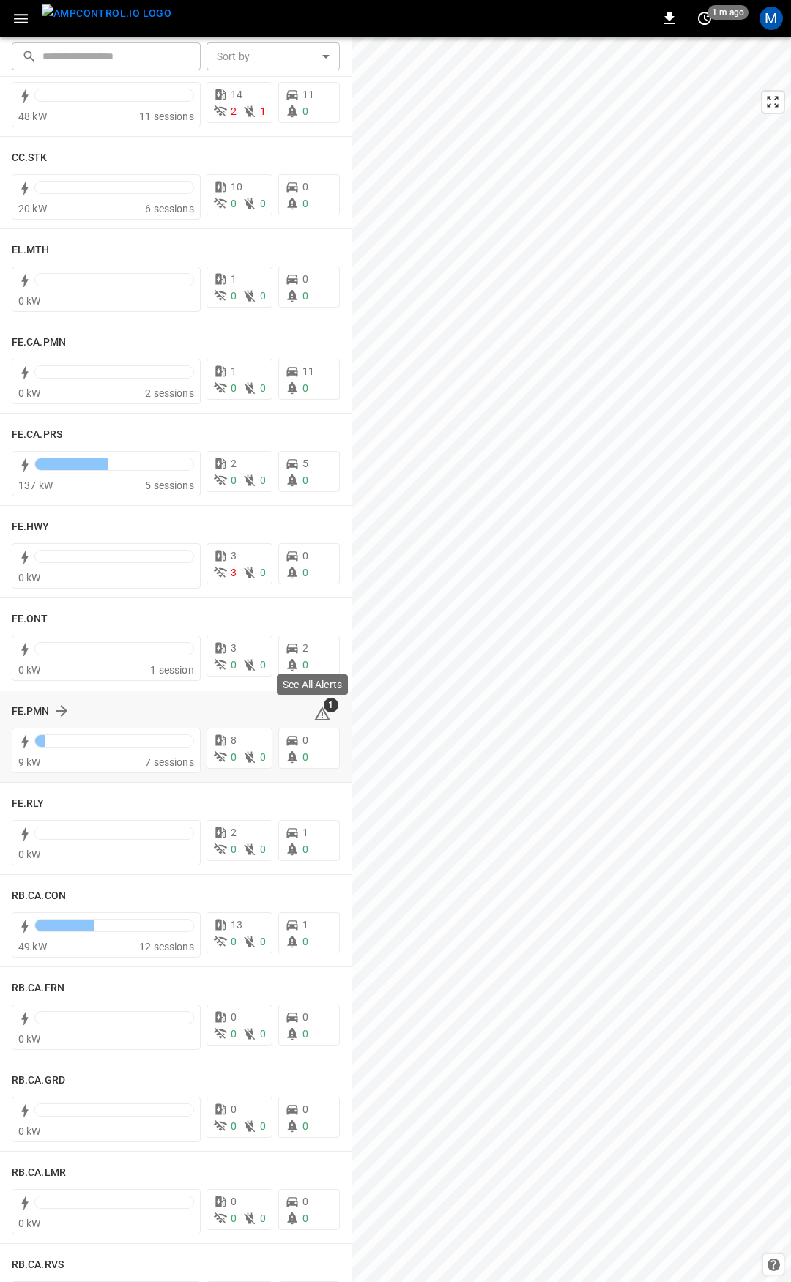 The image size is (791, 1282). What do you see at coordinates (31, 712) in the screenshot?
I see `h6: FE.PMN` at bounding box center [31, 712].